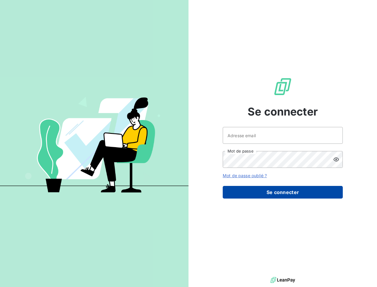 The height and width of the screenshot is (287, 377). I want to click on img: logo, so click(283, 280).